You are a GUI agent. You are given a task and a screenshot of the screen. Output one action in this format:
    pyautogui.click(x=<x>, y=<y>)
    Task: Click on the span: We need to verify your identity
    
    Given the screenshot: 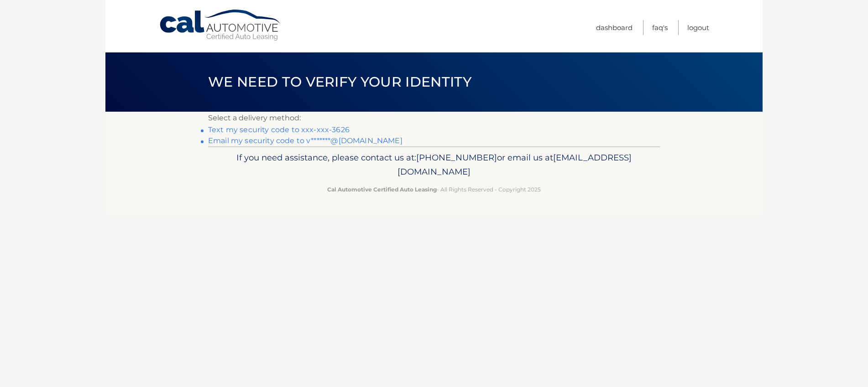 What is the action you would take?
    pyautogui.click(x=339, y=82)
    